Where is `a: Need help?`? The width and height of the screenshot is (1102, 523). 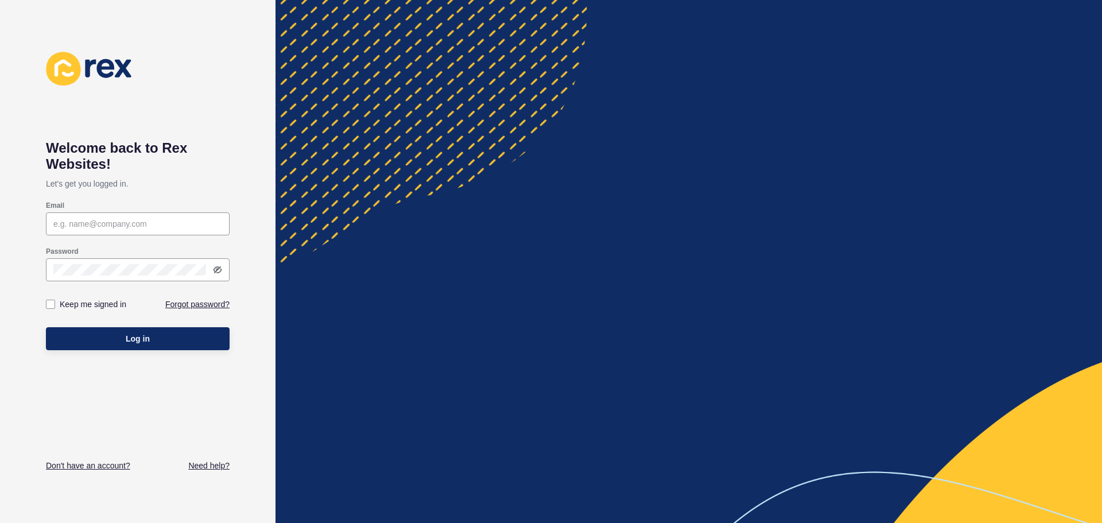
a: Need help? is located at coordinates (209, 465).